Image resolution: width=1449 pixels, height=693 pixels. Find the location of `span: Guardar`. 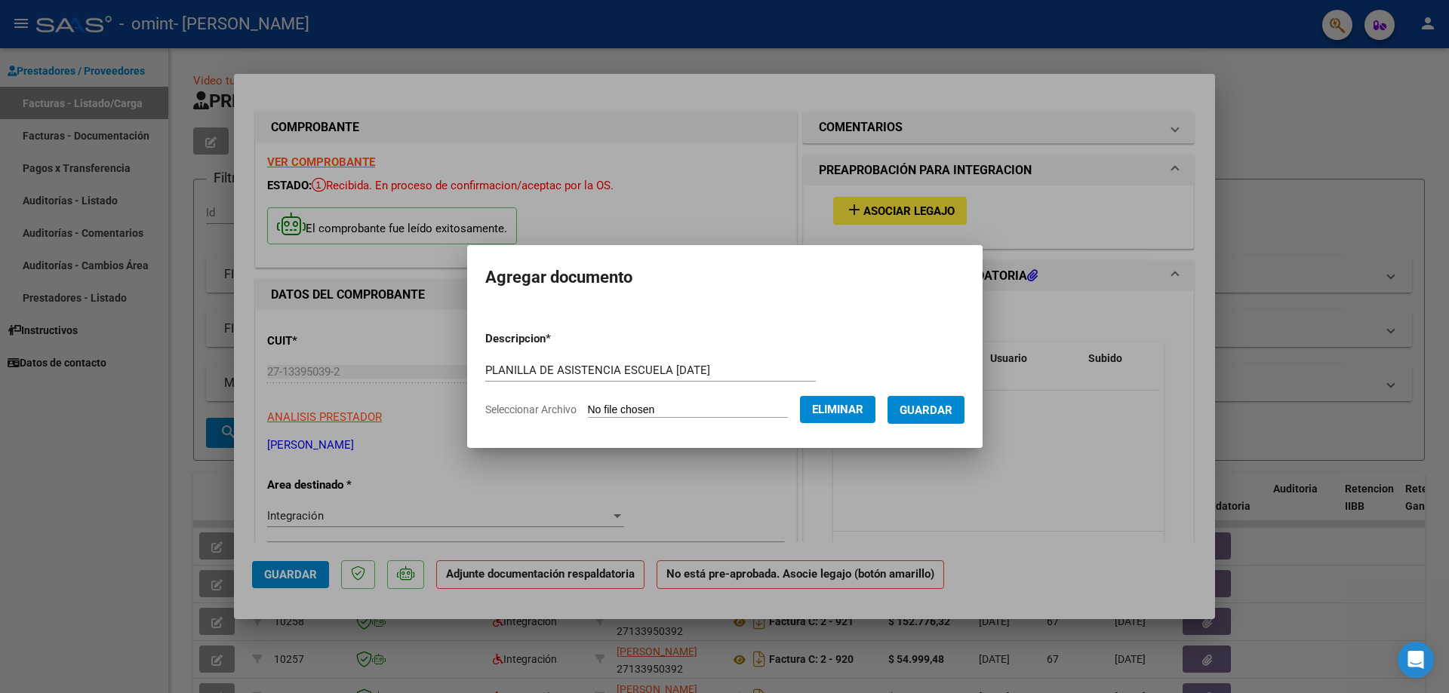

span: Guardar is located at coordinates (926, 410).